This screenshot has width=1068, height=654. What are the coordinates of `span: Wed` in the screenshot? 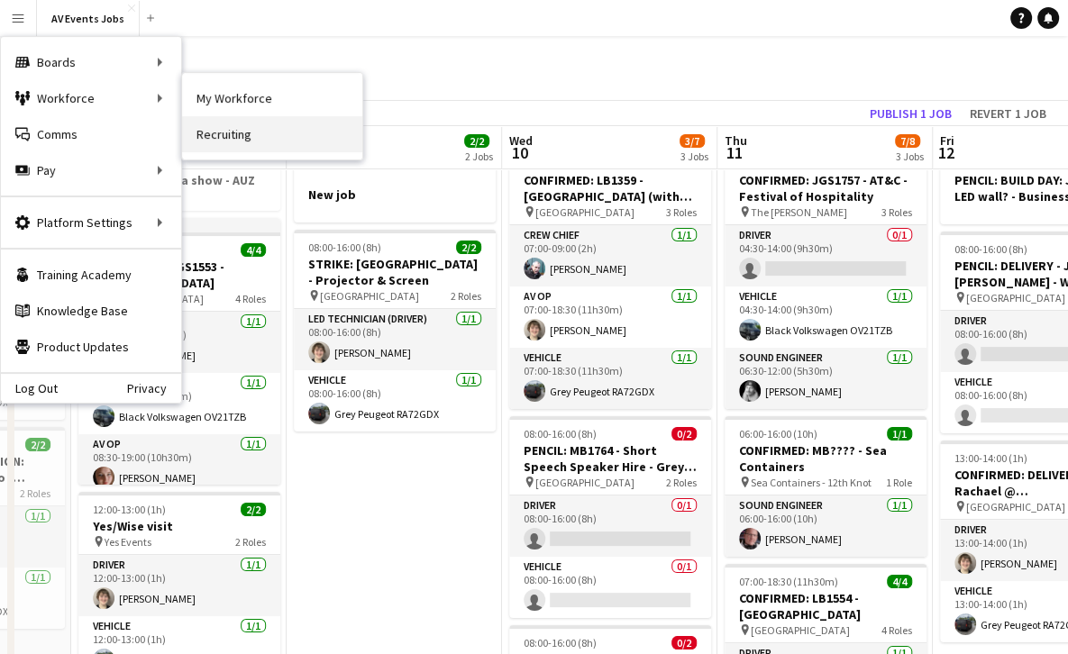 It's located at (521, 141).